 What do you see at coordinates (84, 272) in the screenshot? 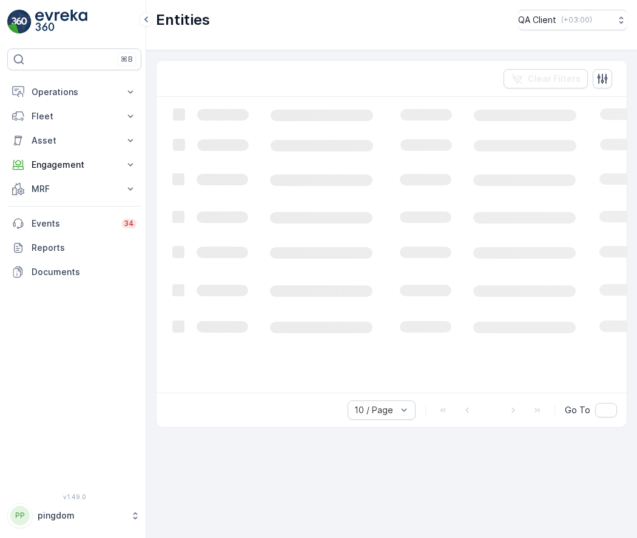
I see `p: Documents` at bounding box center [84, 272].